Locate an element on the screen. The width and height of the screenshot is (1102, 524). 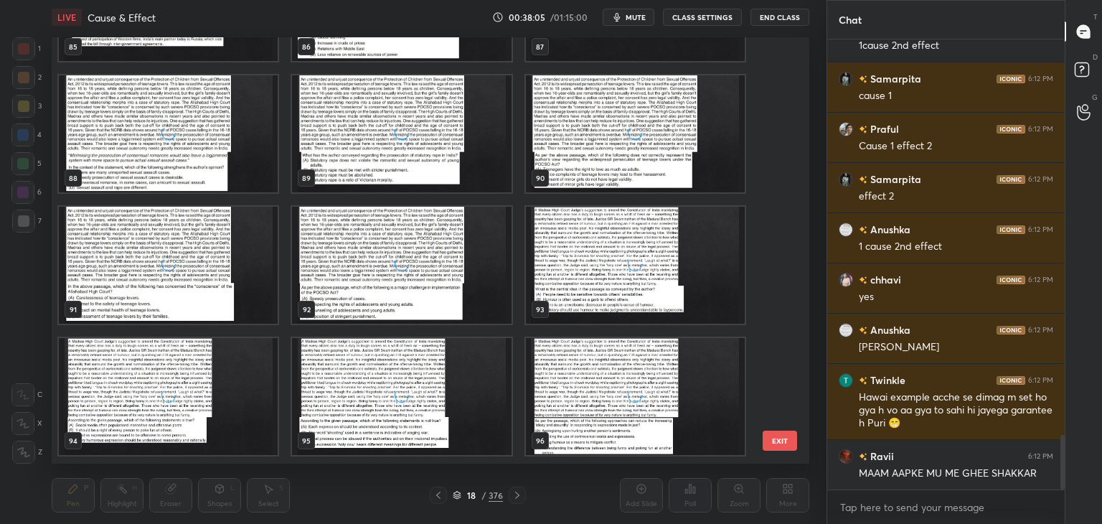
div: LIVE is located at coordinates (67, 17).